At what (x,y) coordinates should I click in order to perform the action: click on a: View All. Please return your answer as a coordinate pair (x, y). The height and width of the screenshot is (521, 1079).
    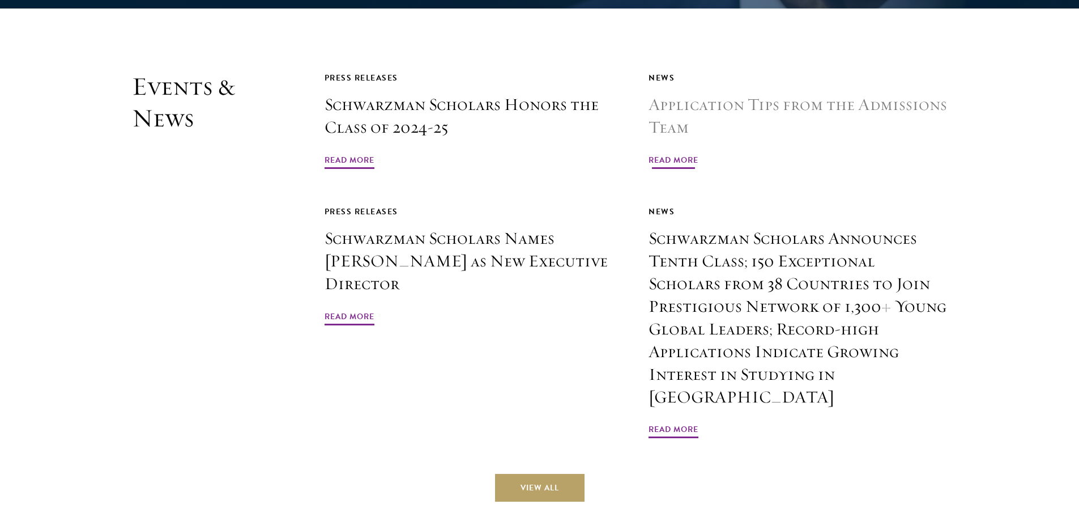
    Looking at the image, I should click on (540, 487).